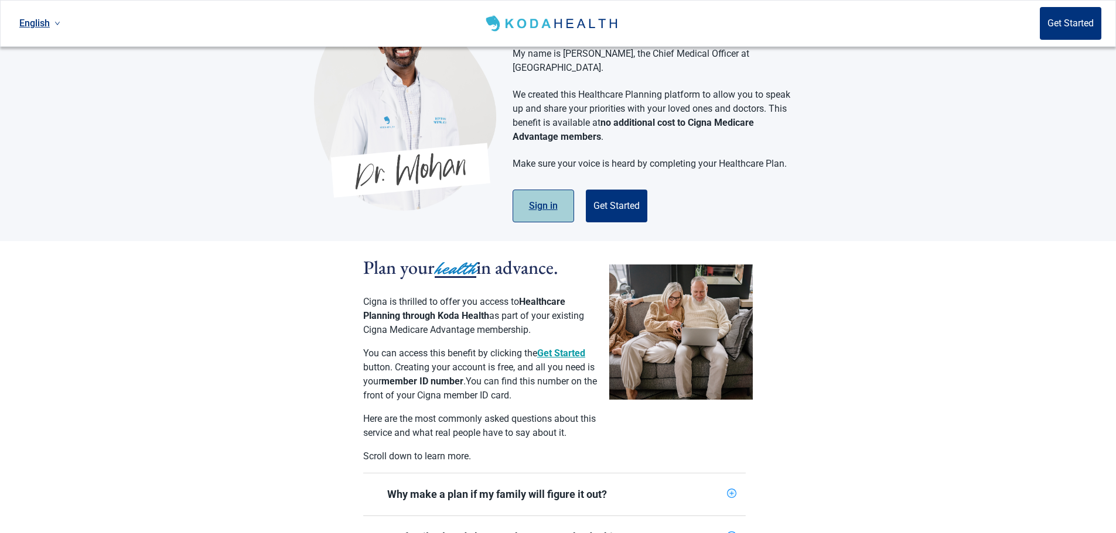 This screenshot has height=533, width=1116. I want to click on span: Plan your, so click(399, 268).